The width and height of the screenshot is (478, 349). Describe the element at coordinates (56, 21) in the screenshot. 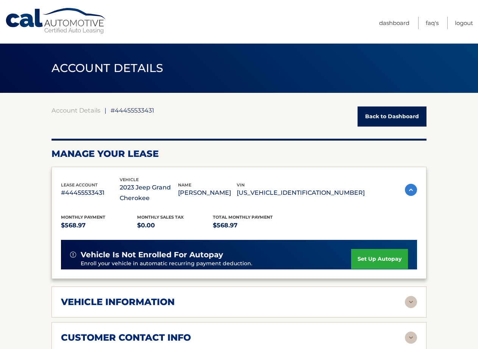

I see `a: Cal Automotive` at that location.